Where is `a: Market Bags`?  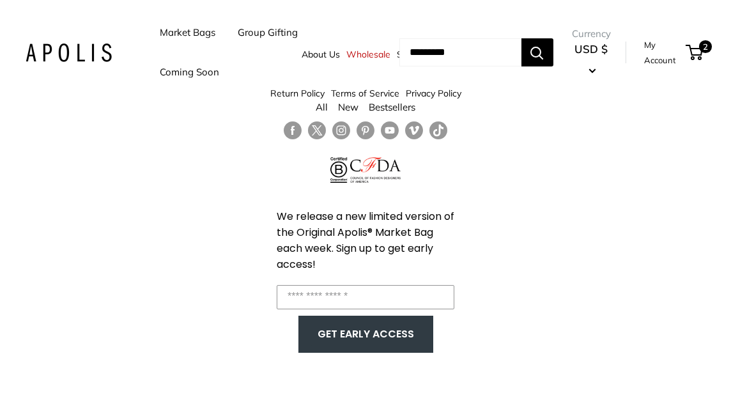
a: Market Bags is located at coordinates (187, 33).